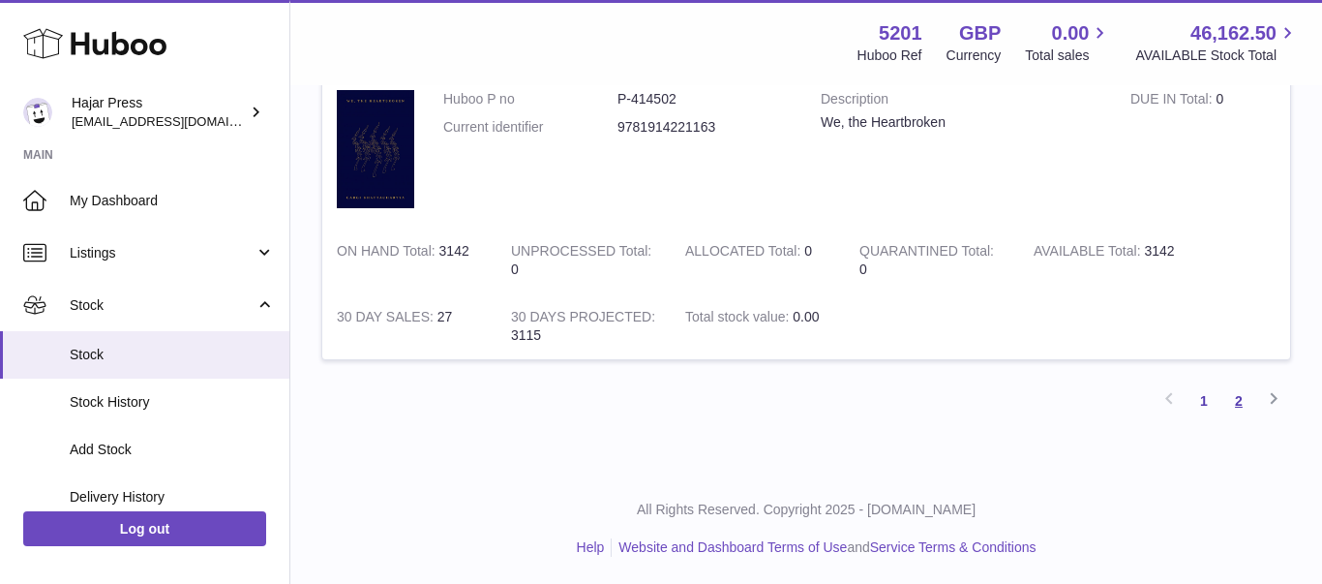 Image resolution: width=1322 pixels, height=584 pixels. What do you see at coordinates (409, 326) in the screenshot?
I see `td: 27` at bounding box center [409, 326].